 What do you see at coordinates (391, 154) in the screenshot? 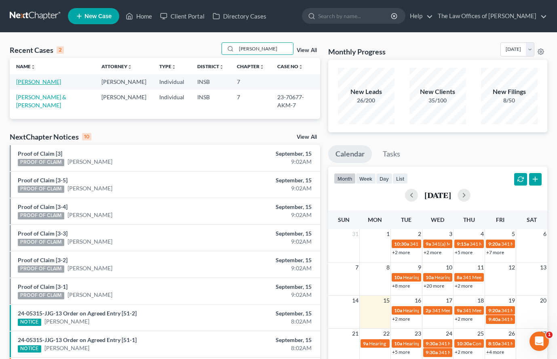
I see `a: Tasks` at bounding box center [391, 154].